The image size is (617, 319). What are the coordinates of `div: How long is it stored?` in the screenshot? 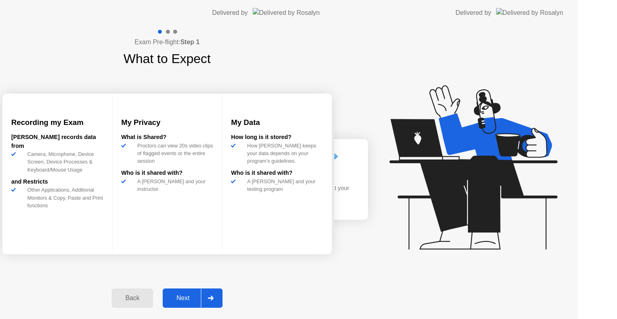 It's located at (277, 137).